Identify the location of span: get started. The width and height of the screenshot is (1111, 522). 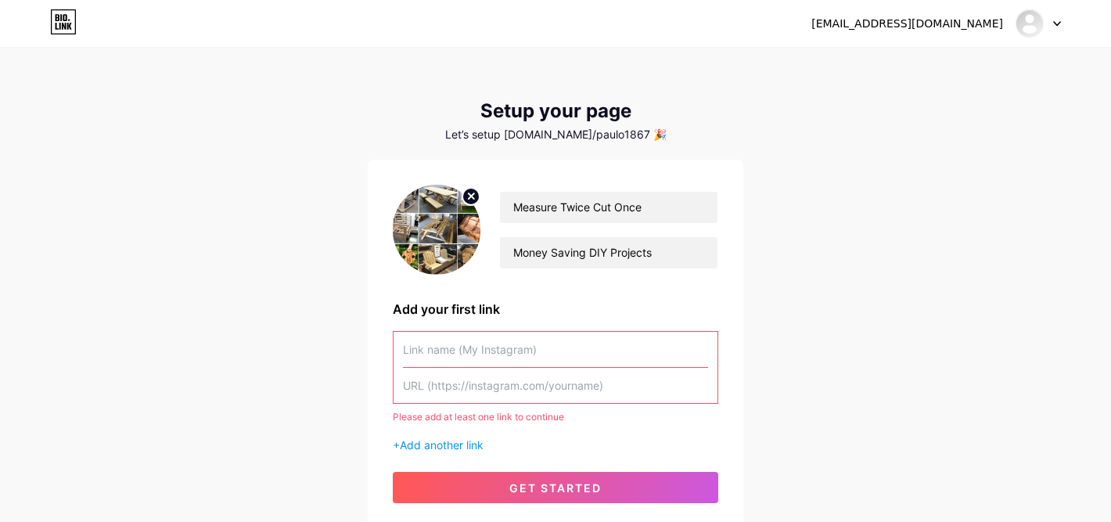
(555, 487).